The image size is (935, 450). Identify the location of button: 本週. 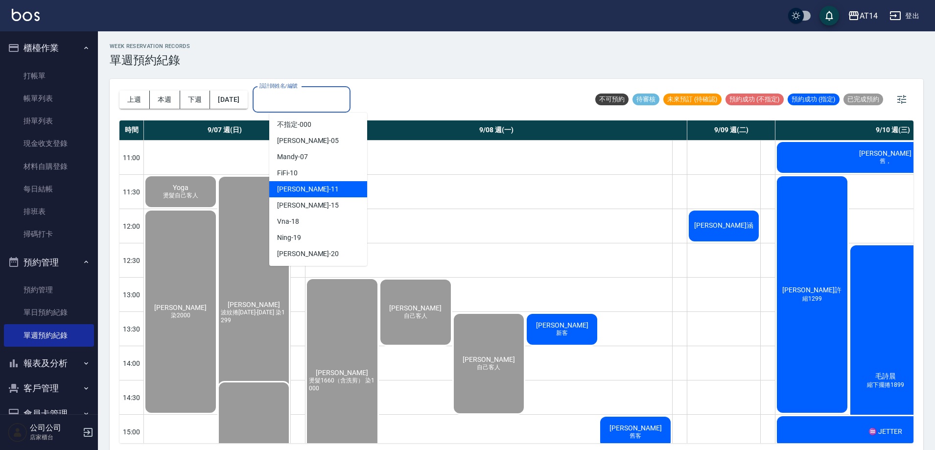
(165, 99).